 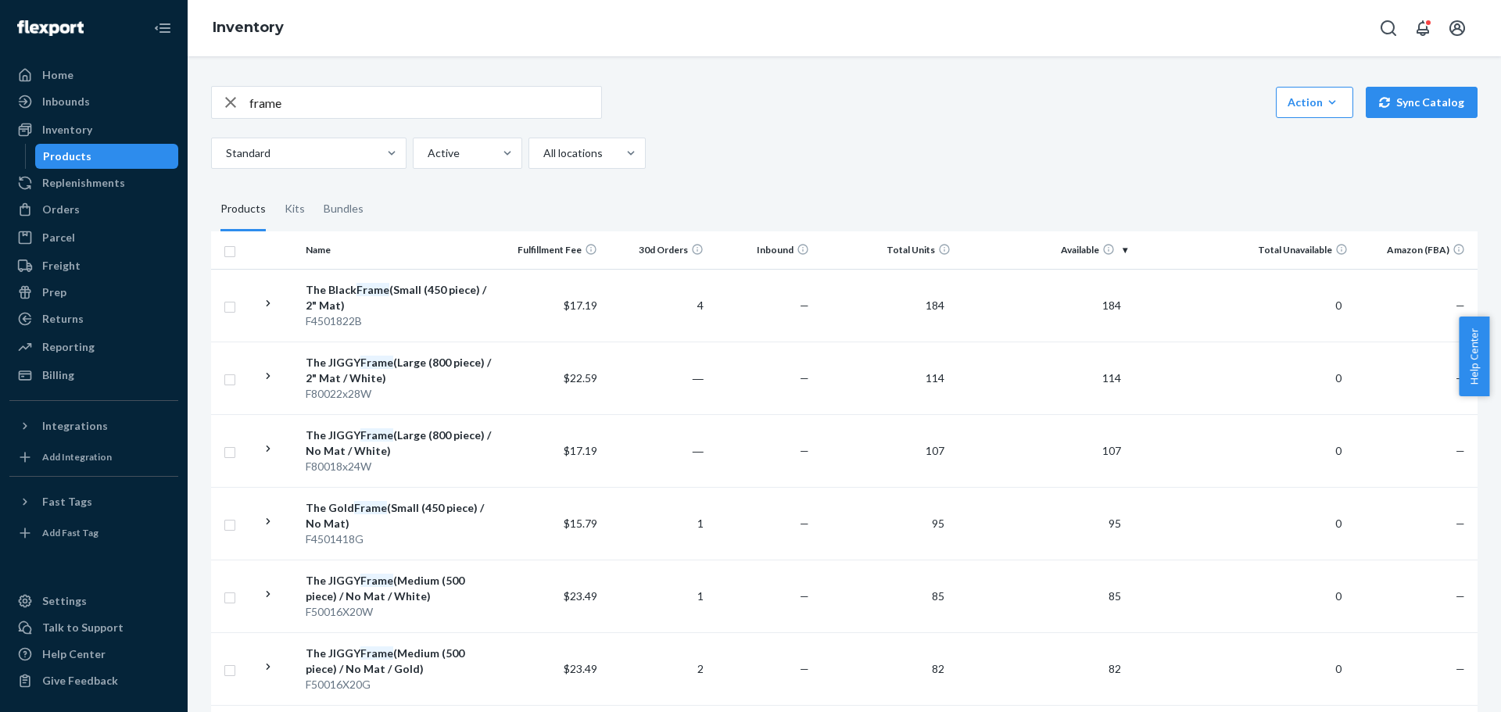 I want to click on th: Inbound, so click(x=762, y=250).